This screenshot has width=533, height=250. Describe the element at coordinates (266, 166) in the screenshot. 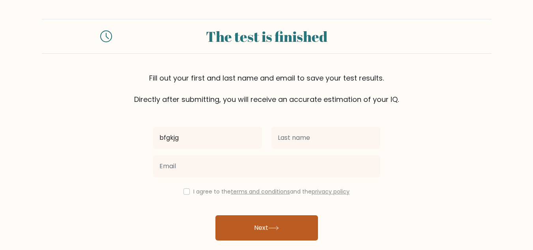

I see `input: Email` at that location.